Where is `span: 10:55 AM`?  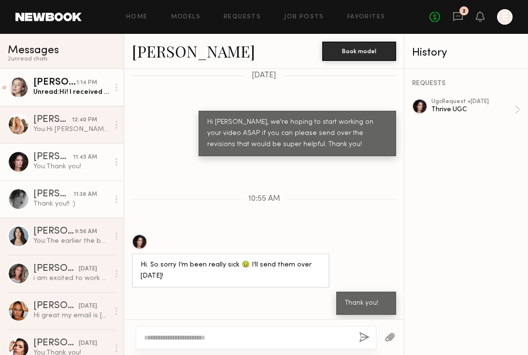 span: 10:55 AM is located at coordinates (264, 199).